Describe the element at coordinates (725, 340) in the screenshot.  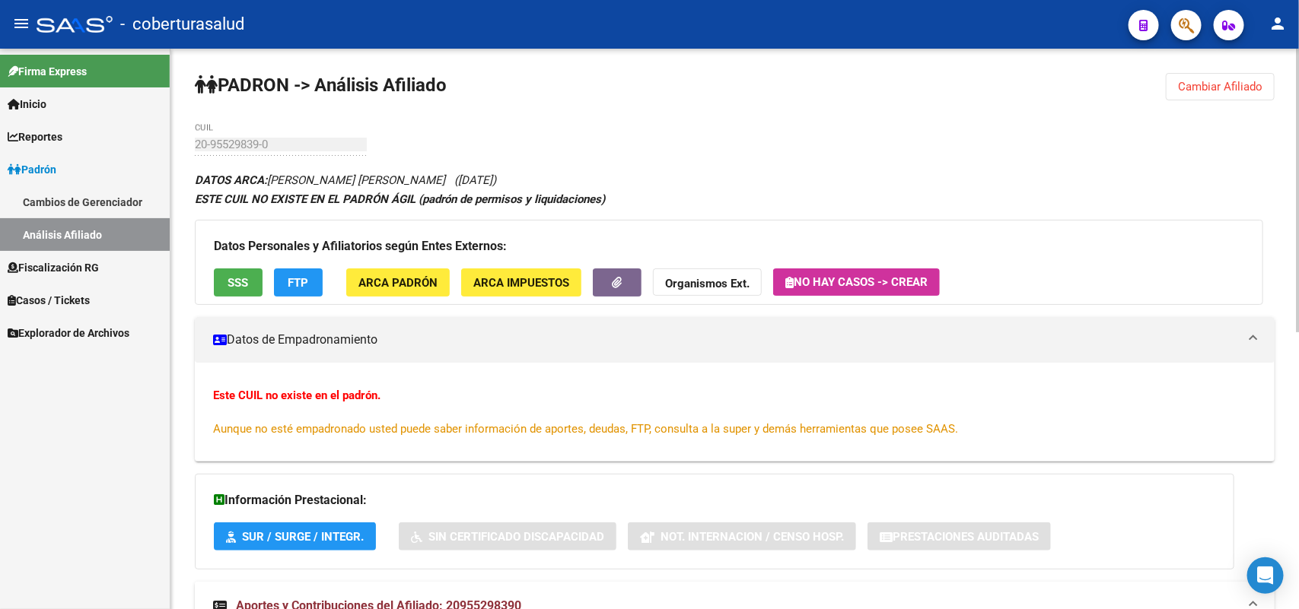
I see `mat-panel-title: Datos de Empadronamiento` at that location.